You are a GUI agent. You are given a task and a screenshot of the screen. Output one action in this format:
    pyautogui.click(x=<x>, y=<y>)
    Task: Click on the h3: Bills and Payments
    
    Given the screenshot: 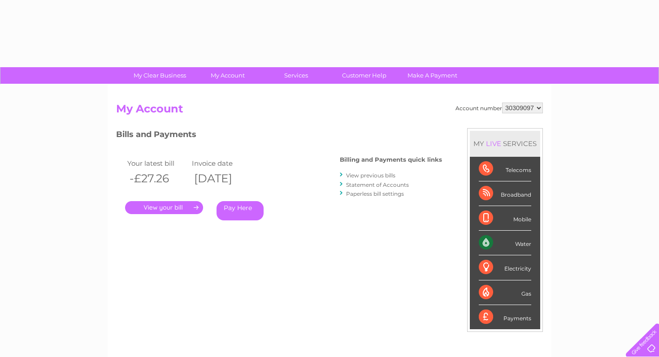 What is the action you would take?
    pyautogui.click(x=279, y=136)
    